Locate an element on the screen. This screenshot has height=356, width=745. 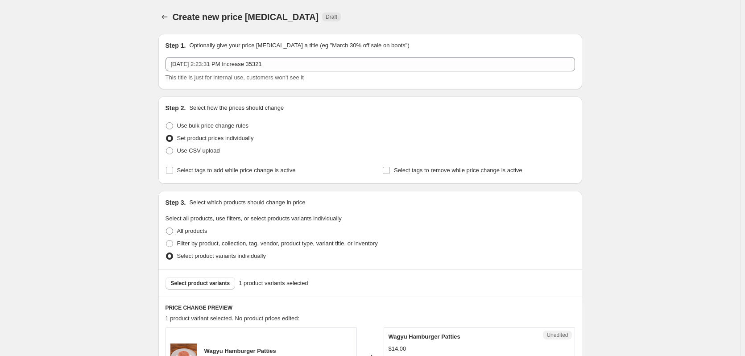
p: Select which products should change in price is located at coordinates (247, 202).